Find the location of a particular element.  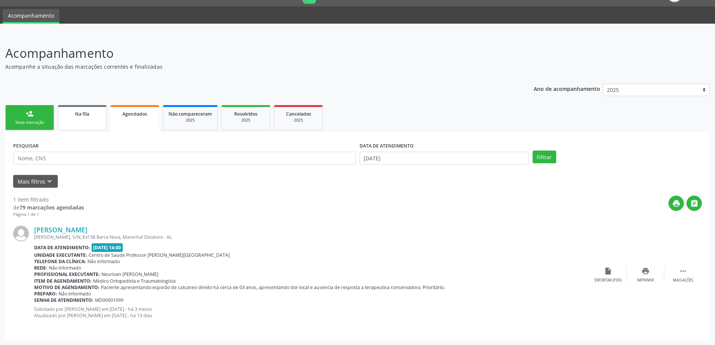

div: de is located at coordinates (48, 207).